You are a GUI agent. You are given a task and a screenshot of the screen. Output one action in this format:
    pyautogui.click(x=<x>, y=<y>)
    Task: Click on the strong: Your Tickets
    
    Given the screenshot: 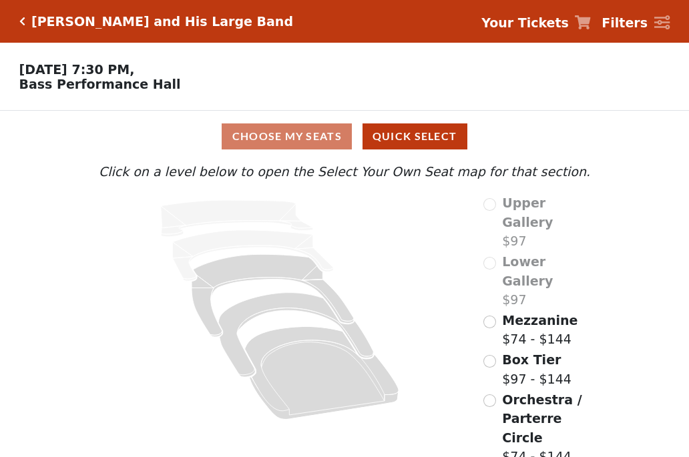 What is the action you would take?
    pyautogui.click(x=524, y=23)
    